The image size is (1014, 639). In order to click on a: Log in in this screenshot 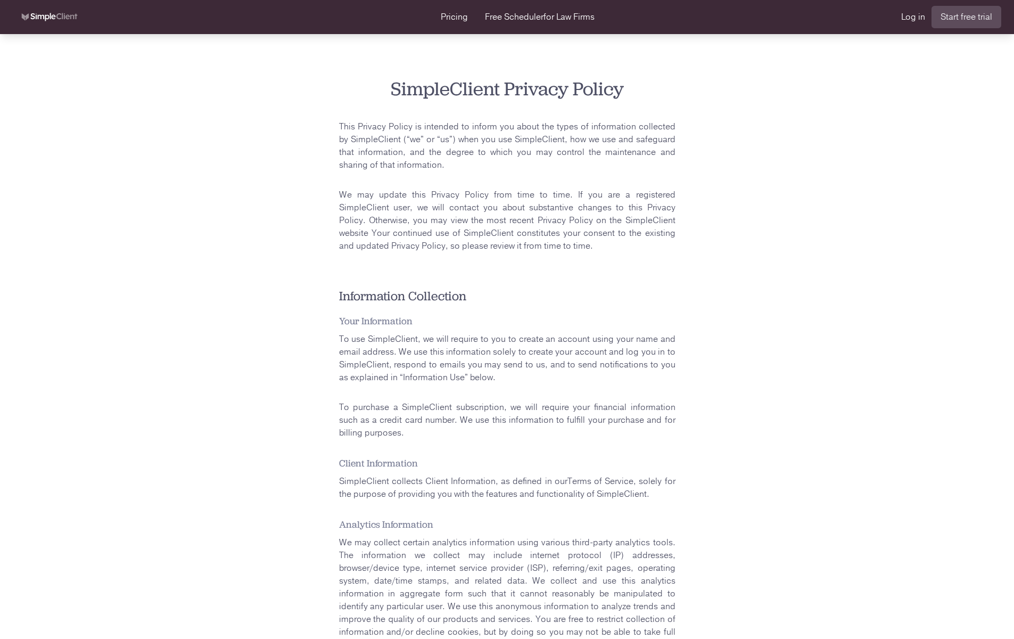, I will do `click(913, 17)`.